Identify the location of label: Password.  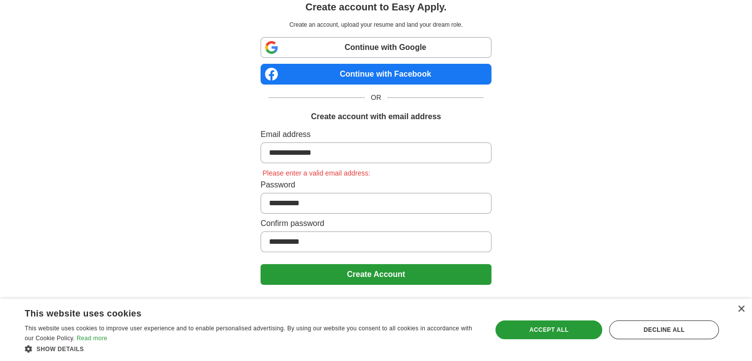
(376, 185).